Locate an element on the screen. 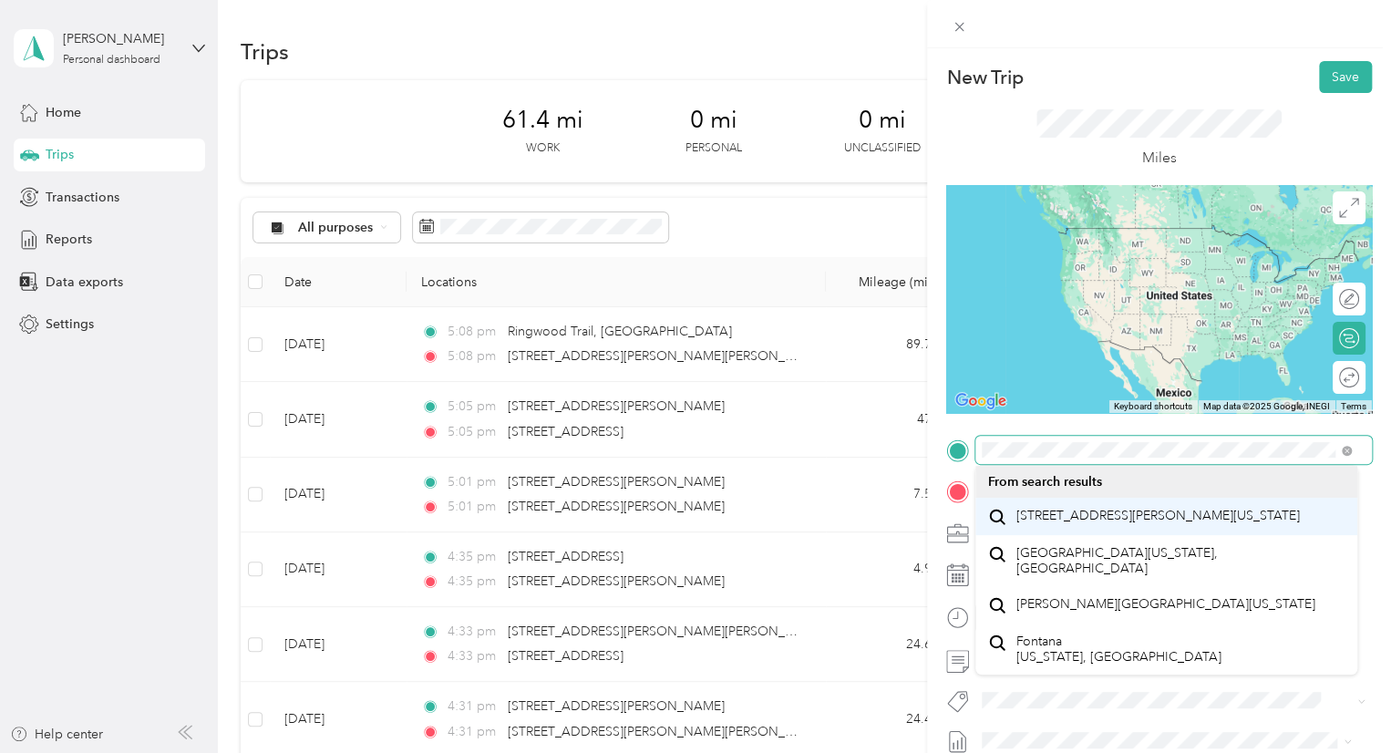 The image size is (1391, 753). p: New Trip is located at coordinates (984, 77).